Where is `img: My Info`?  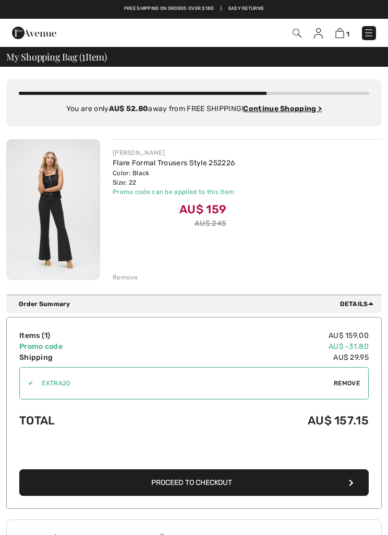
img: My Info is located at coordinates (318, 33).